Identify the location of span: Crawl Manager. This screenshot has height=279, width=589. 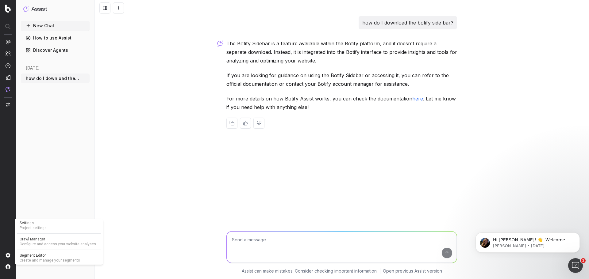
(59, 239).